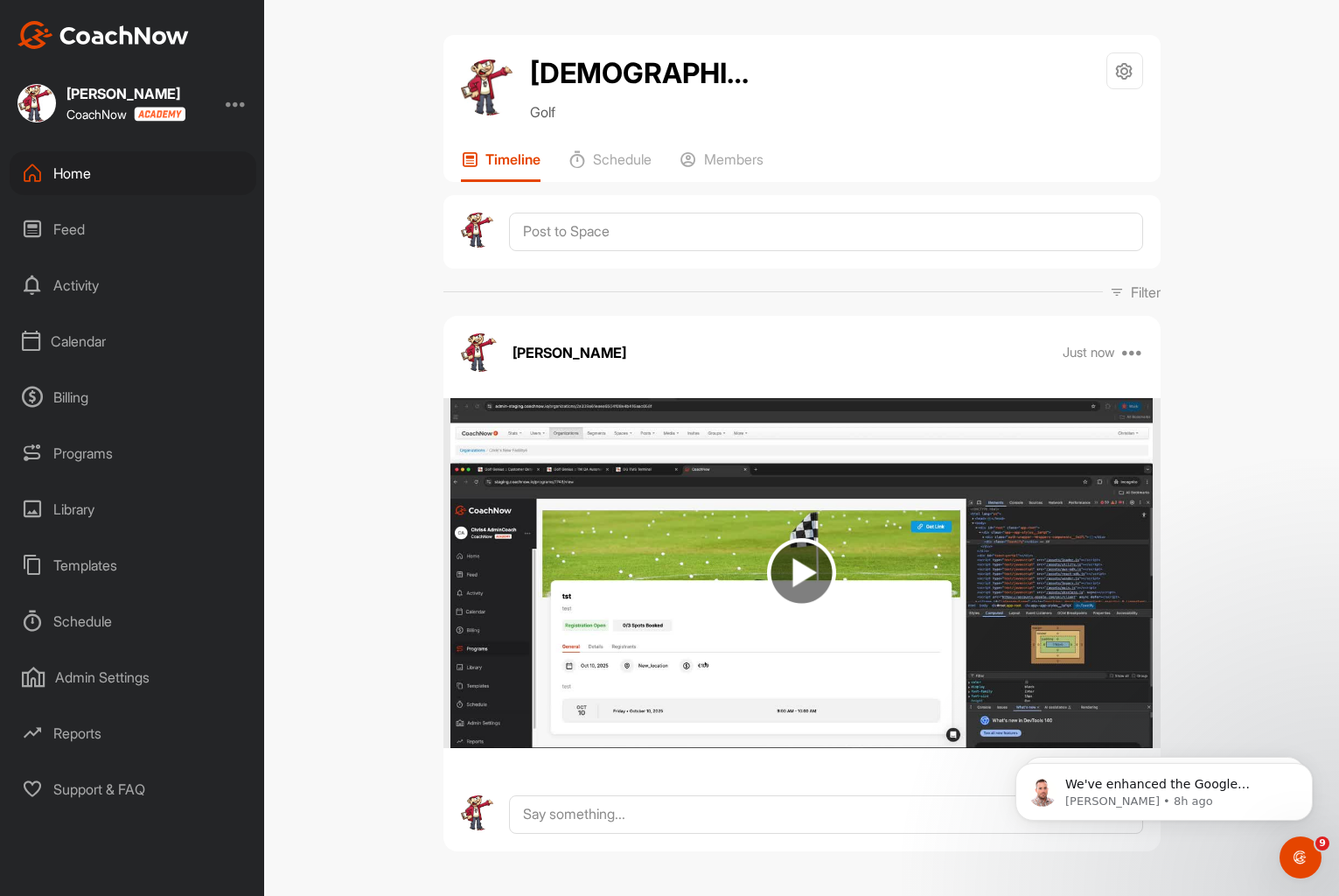 The height and width of the screenshot is (896, 1339). I want to click on p: Timeline, so click(513, 159).